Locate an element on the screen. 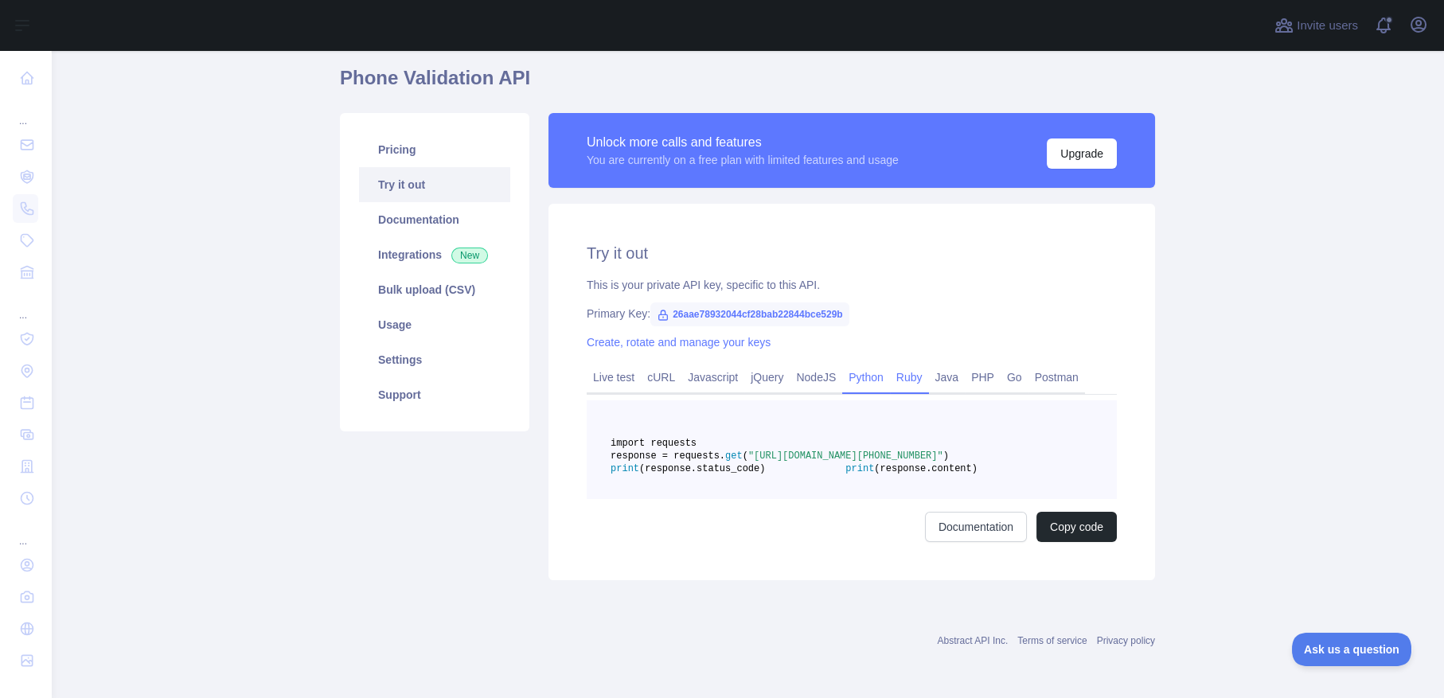  span: 26aae78932044cf28bab22844bce529b is located at coordinates (750, 315).